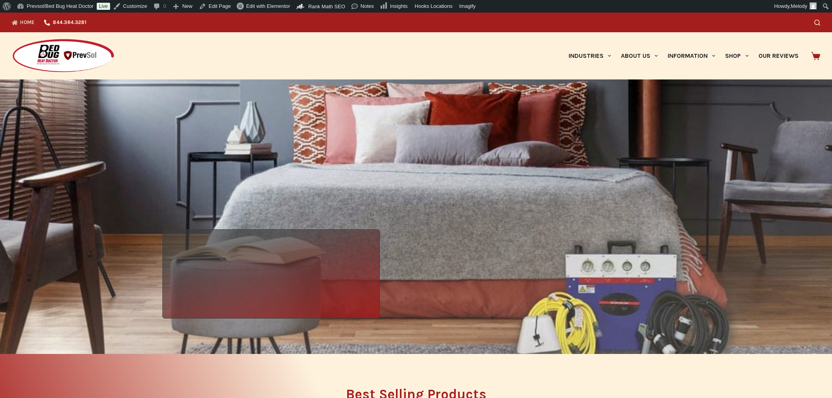 The height and width of the screenshot is (398, 832). I want to click on img: Prevsol/Bed Bug Heat Doctor, so click(63, 56).